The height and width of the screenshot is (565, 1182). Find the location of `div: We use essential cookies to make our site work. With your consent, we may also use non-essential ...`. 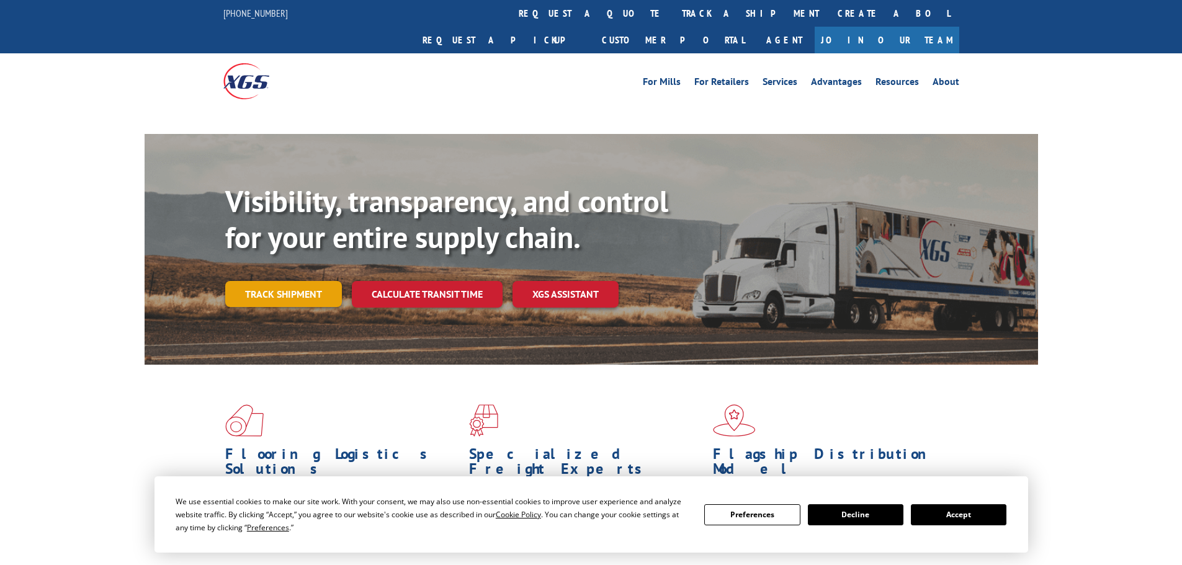

div: We use essential cookies to make our site work. With your consent, we may also use non-essential ... is located at coordinates (432, 514).